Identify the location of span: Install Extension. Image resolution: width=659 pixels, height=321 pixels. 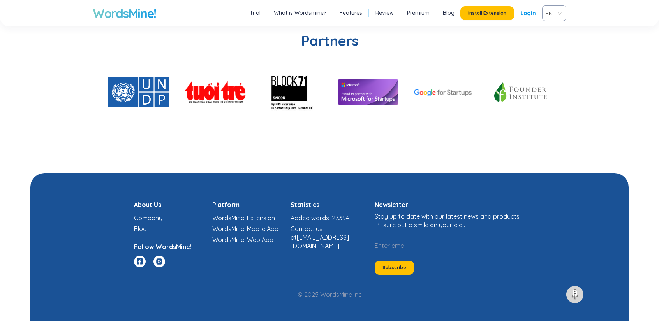
(487, 13).